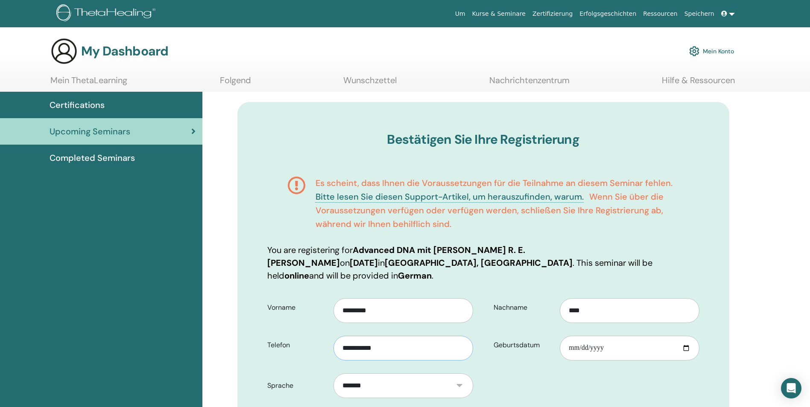 Image resolution: width=810 pixels, height=407 pixels. What do you see at coordinates (125, 51) in the screenshot?
I see `h3: My Dashboard` at bounding box center [125, 51].